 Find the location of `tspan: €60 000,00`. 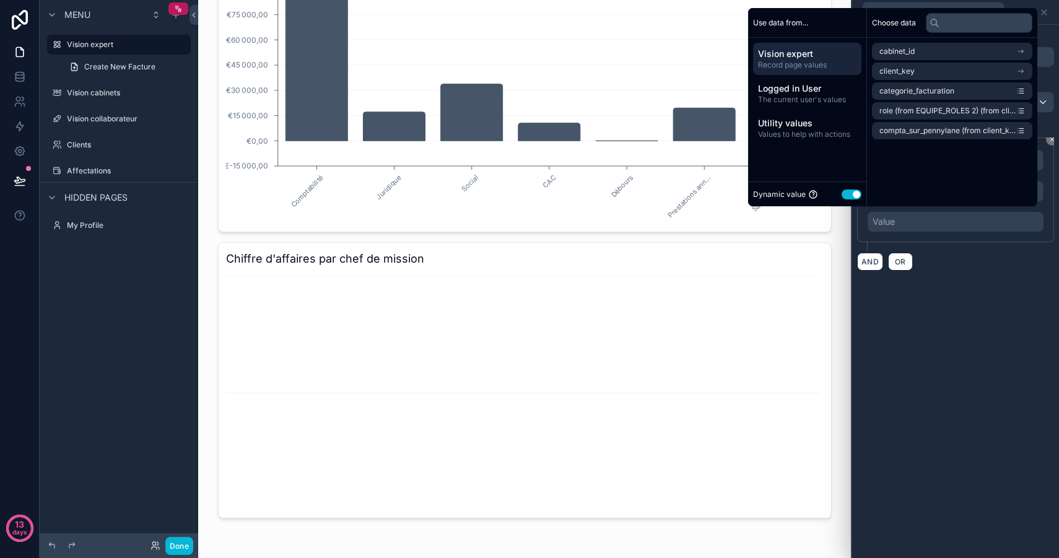

tspan: €60 000,00 is located at coordinates (247, 40).